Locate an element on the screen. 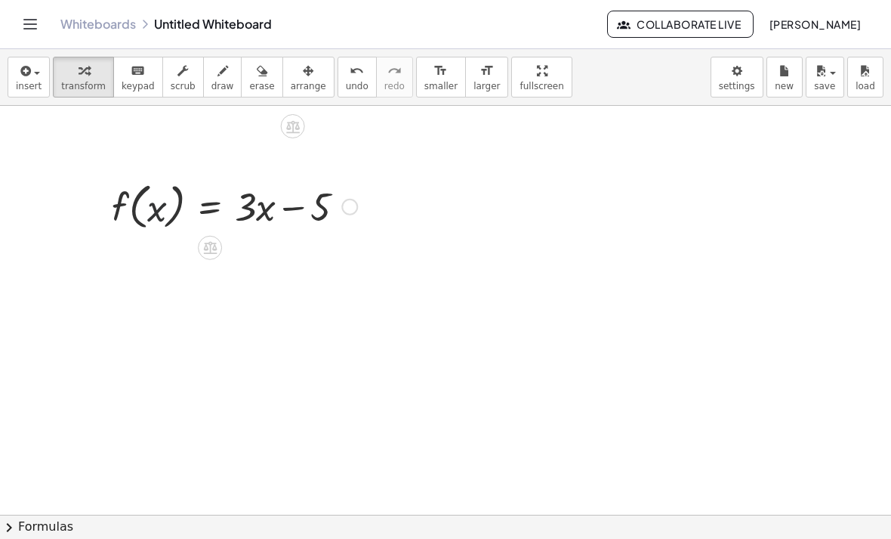 The image size is (891, 539). span: arrange is located at coordinates (308, 86).